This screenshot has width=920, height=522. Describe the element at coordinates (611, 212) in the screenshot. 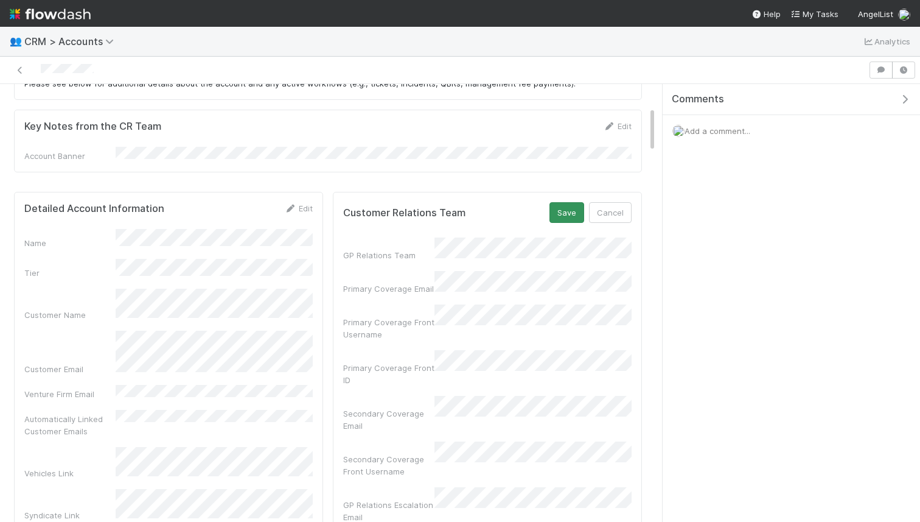

I see `button: Cancel` at that location.